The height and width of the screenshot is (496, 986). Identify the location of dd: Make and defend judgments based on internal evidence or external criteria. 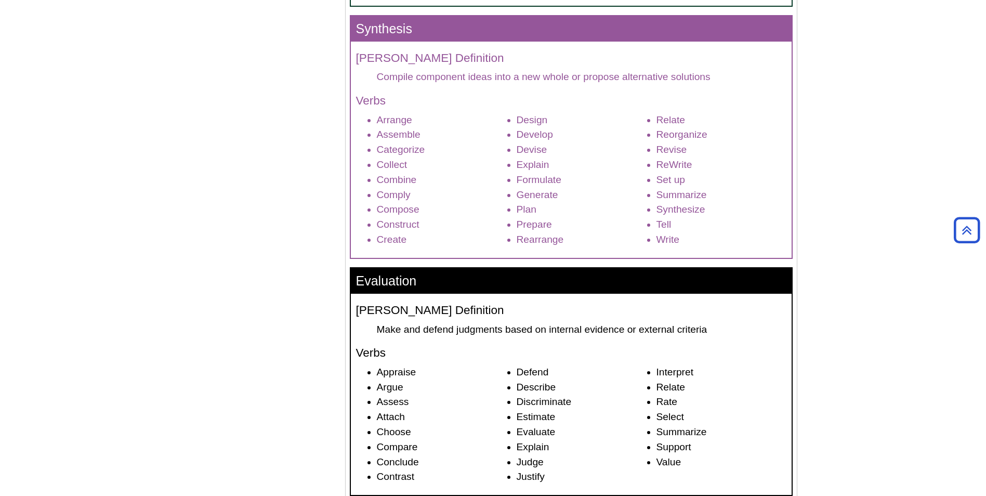
(582, 329).